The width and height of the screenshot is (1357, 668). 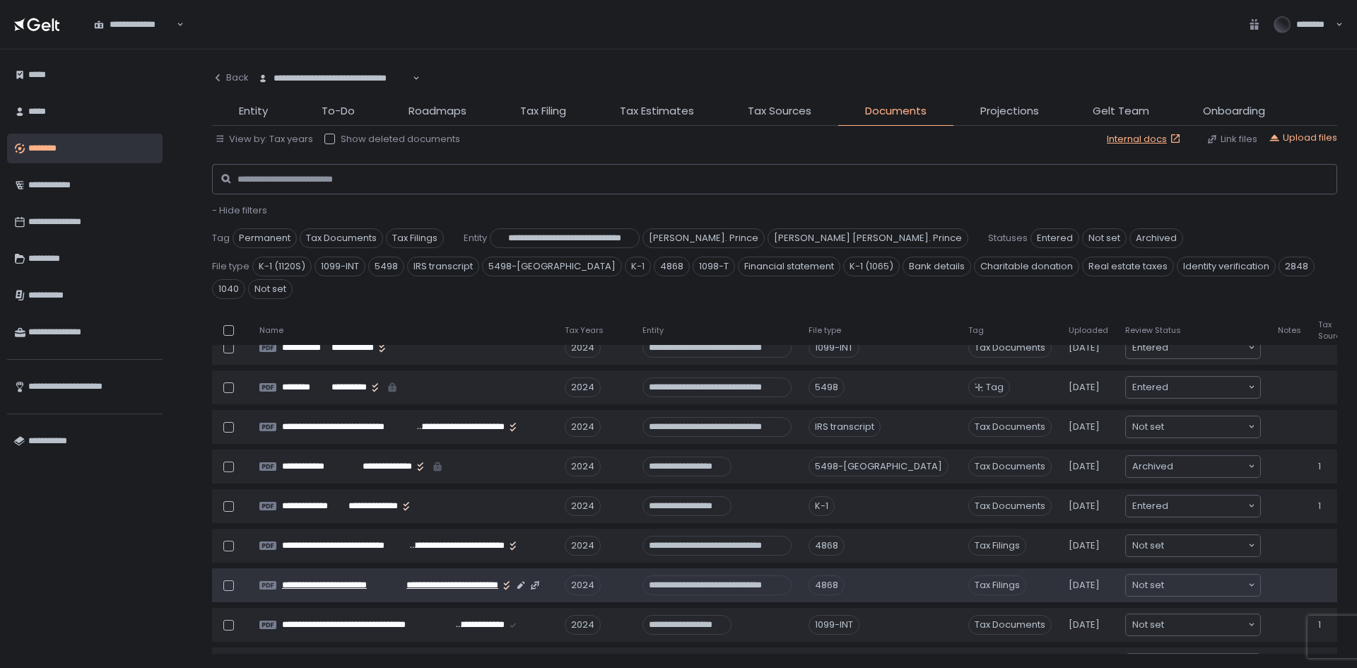 I want to click on div: 5498, so click(x=826, y=387).